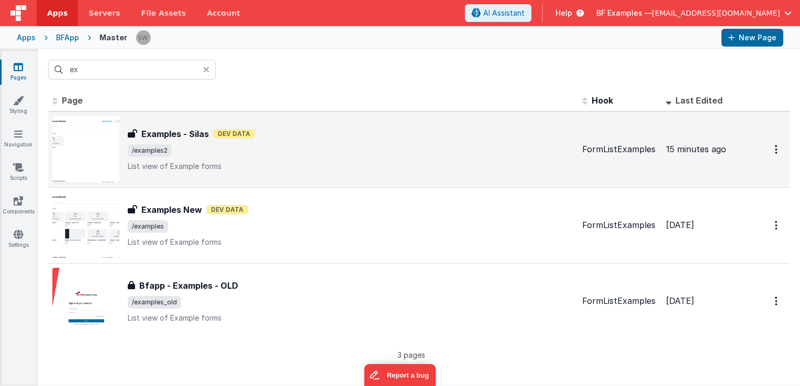 This screenshot has width=800, height=386. I want to click on span: Last Edited, so click(699, 101).